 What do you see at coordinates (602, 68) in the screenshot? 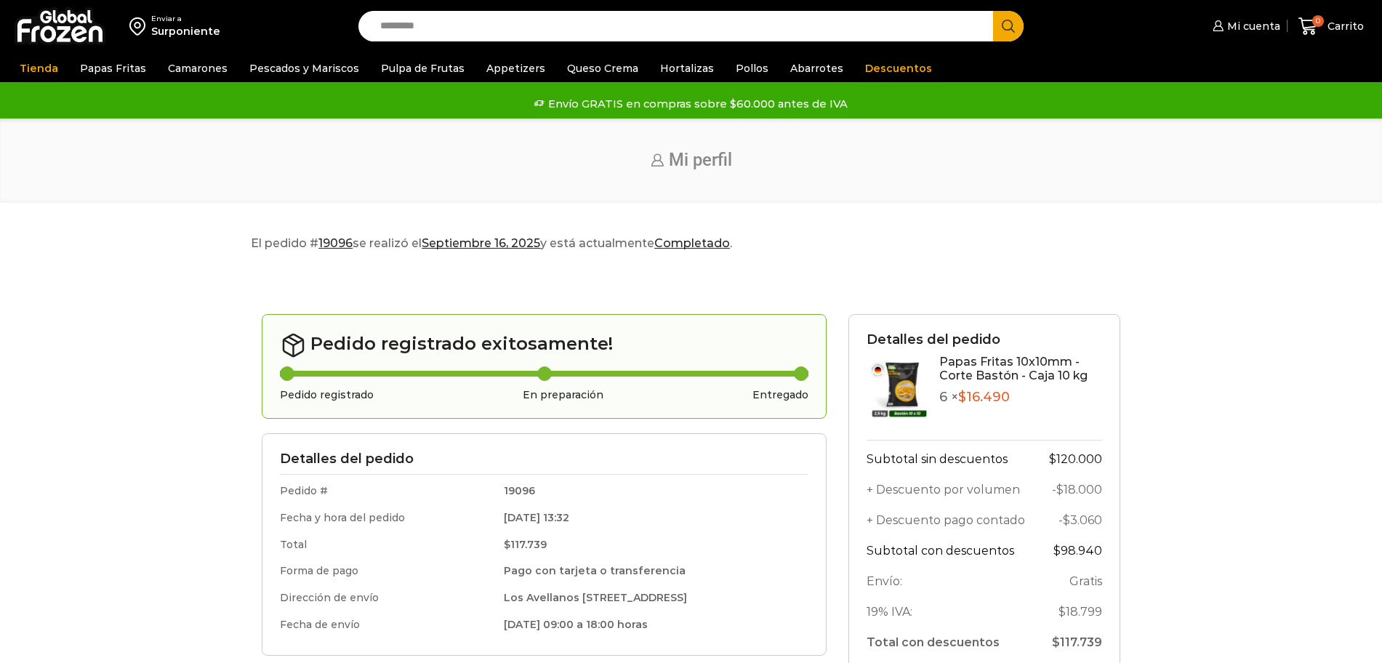
I see `a: Queso Crema` at bounding box center [602, 68].